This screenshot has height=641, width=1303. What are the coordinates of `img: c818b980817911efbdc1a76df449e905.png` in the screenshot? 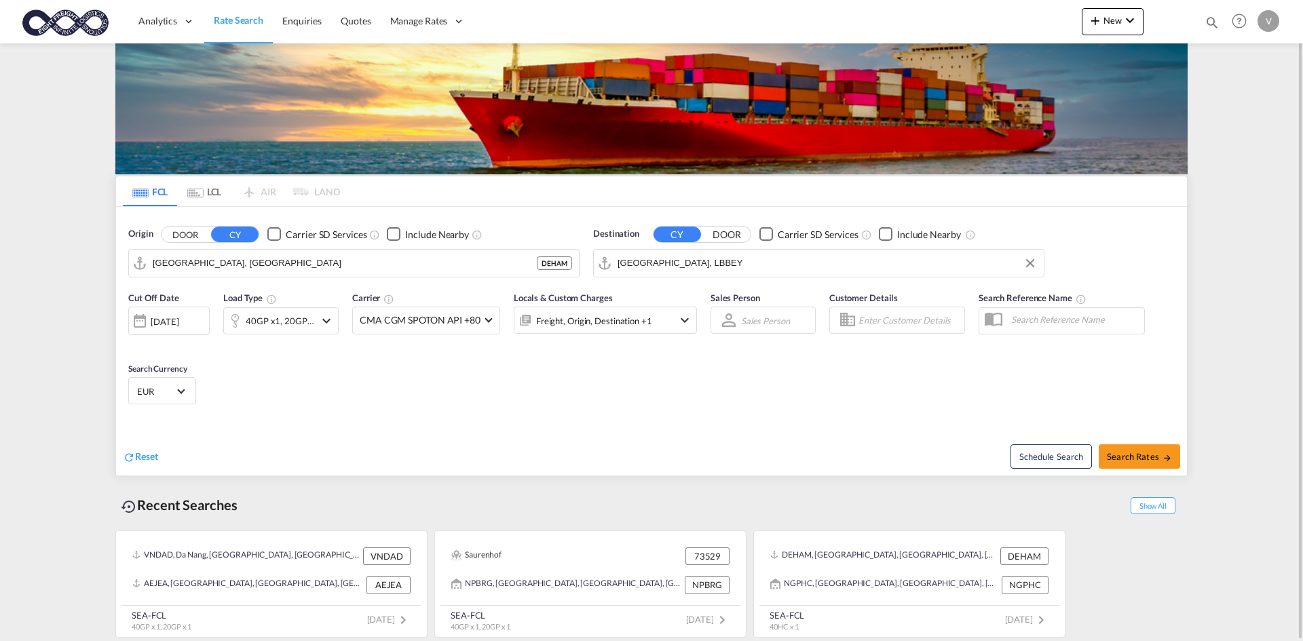 It's located at (66, 21).